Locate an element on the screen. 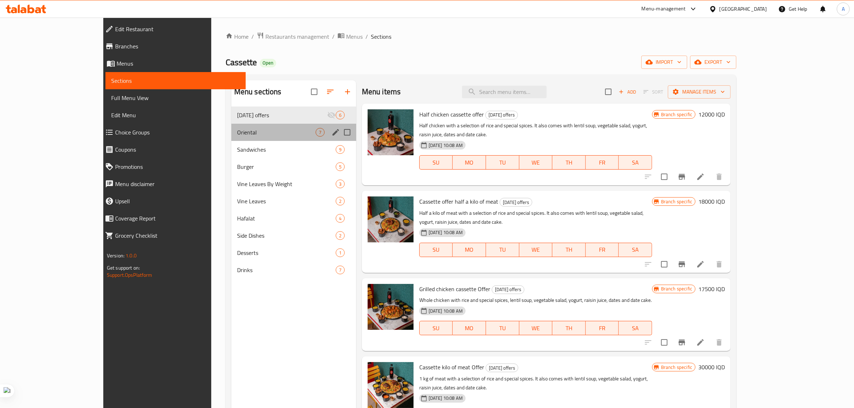 This screenshot has height=408, width=854. div: Side Dishes2 is located at coordinates (294, 236).